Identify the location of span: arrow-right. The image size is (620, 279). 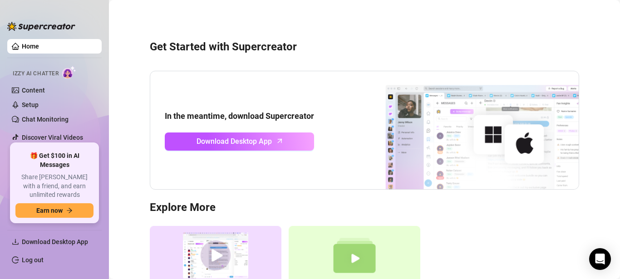
(69, 211).